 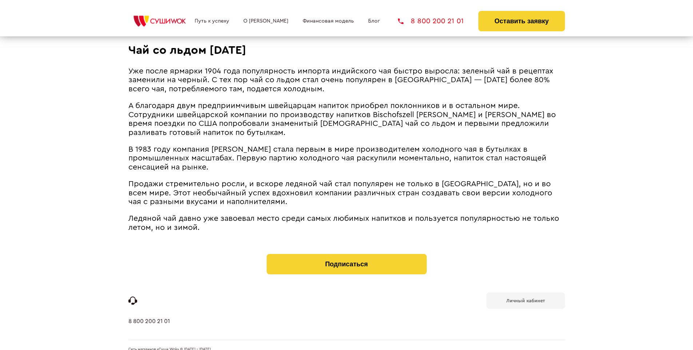 What do you see at coordinates (344, 223) in the screenshot?
I see `span: Ледяной чай давно уже завоевал место среди самых любимых напитков и пользуется популярностью не т...` at bounding box center [344, 223].